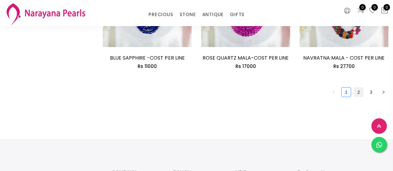  I want to click on a: BLUE SAPPHIRE -COST PER LINE, so click(147, 58).